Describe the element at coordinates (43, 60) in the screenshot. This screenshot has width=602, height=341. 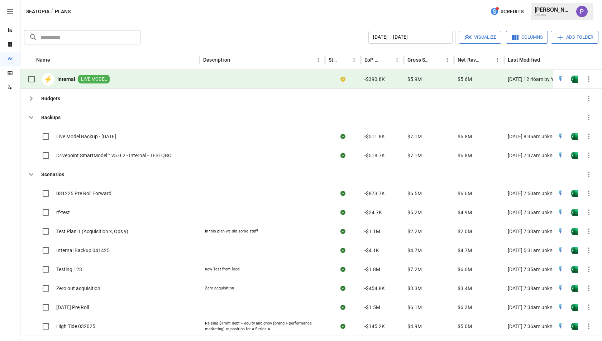
I see `div: Name` at that location.